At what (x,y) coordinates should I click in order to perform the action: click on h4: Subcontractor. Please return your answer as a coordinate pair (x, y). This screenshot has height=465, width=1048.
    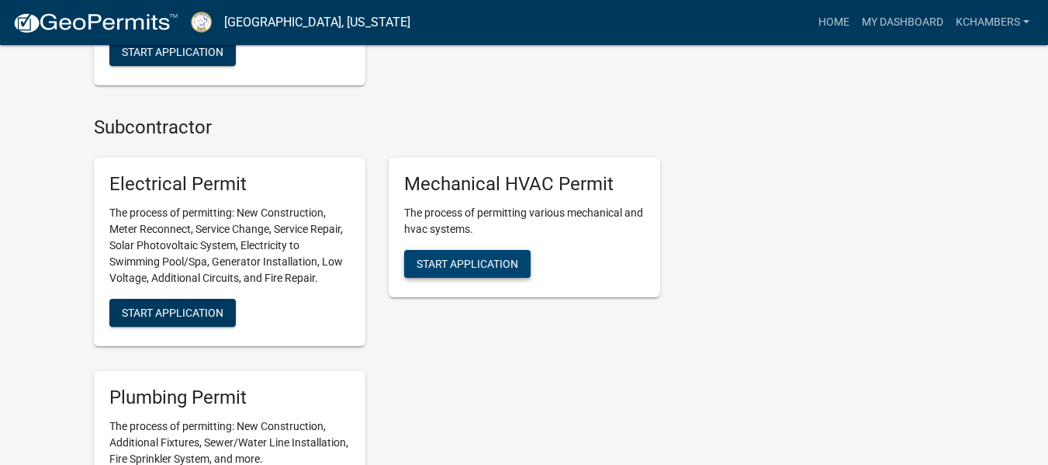
    Looking at the image, I should click on (377, 127).